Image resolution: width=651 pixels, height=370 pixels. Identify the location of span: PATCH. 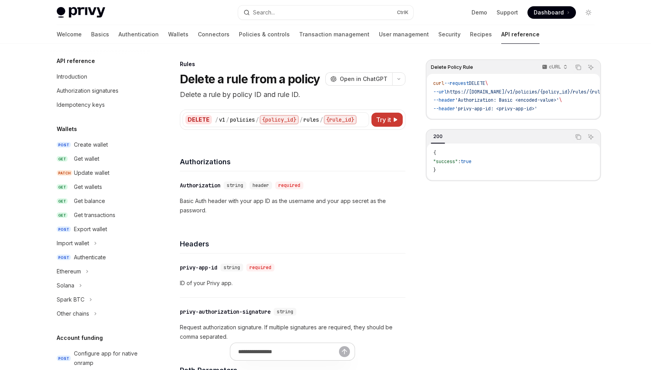
(65, 173).